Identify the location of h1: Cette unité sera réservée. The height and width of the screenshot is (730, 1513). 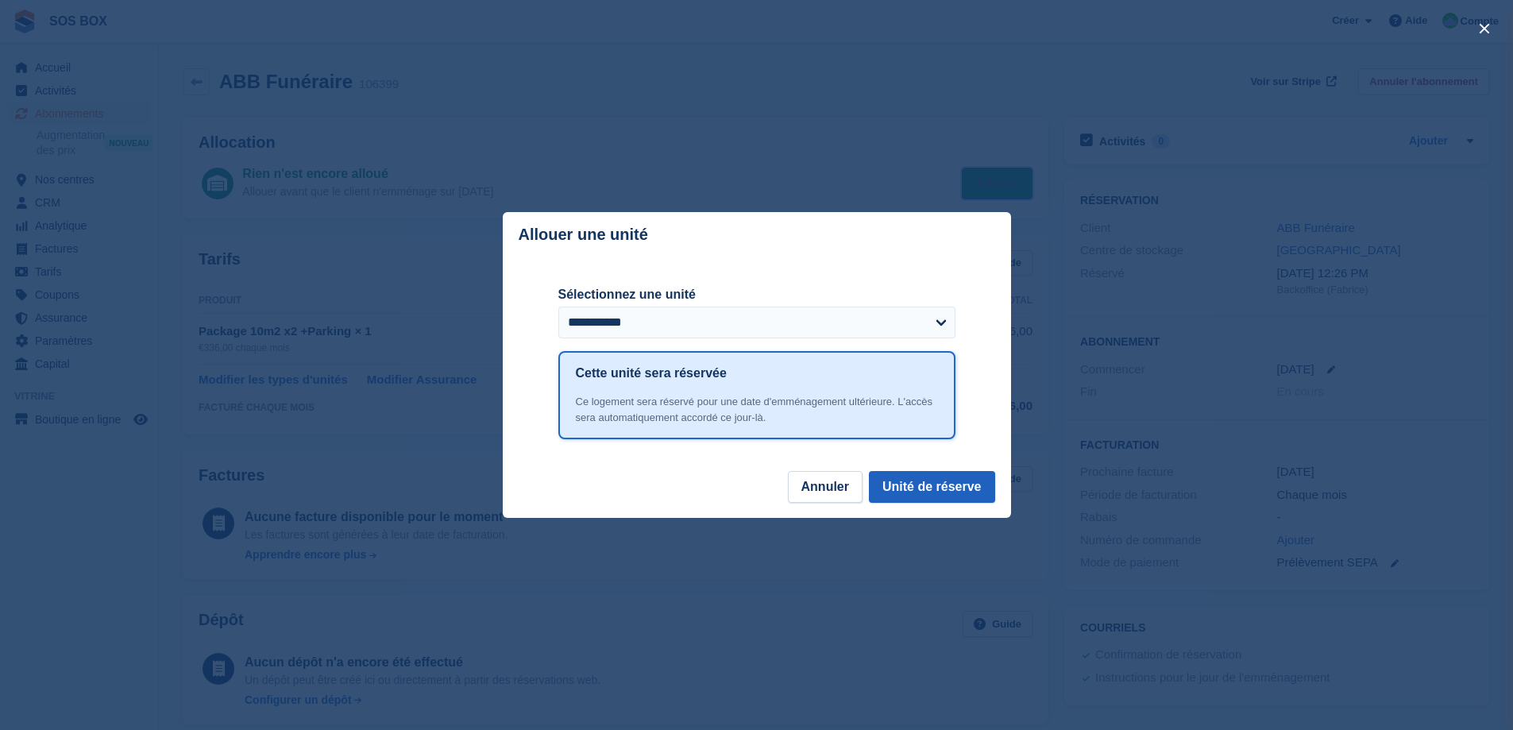
(651, 373).